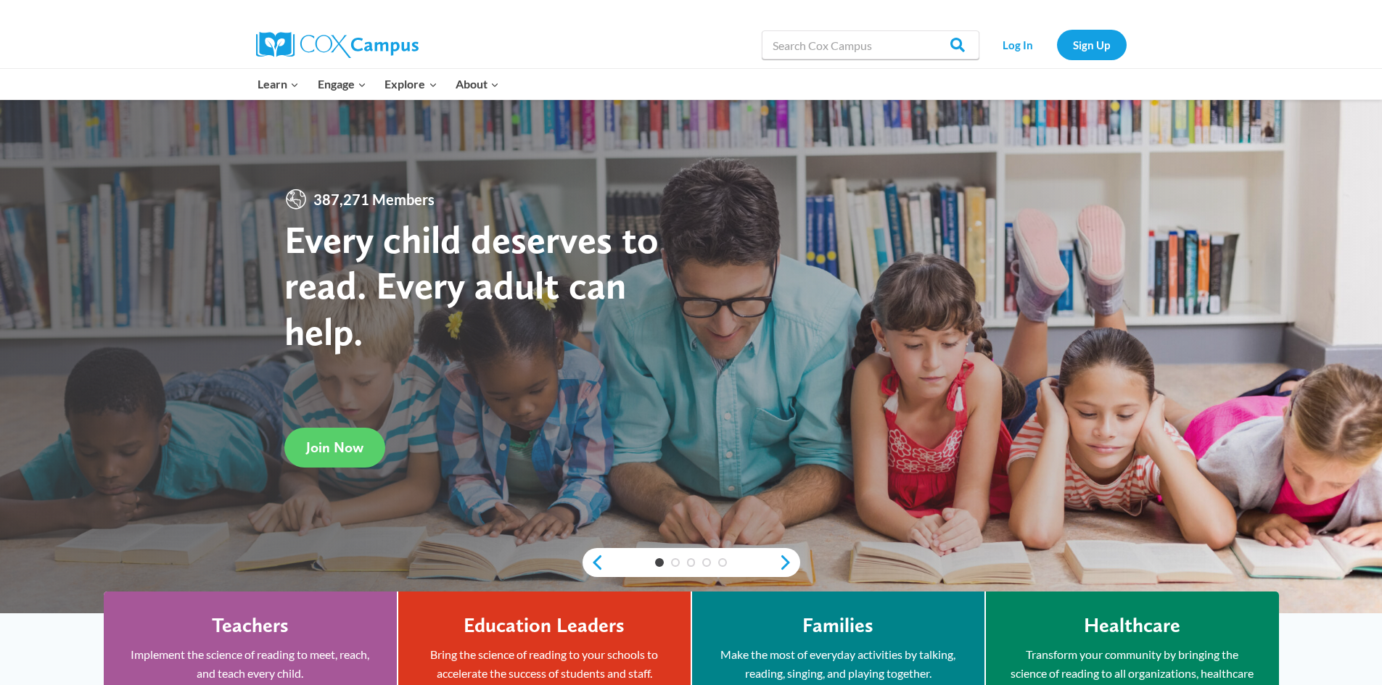 The height and width of the screenshot is (685, 1382). What do you see at coordinates (544, 626) in the screenshot?
I see `h4: Education Leaders` at bounding box center [544, 626].